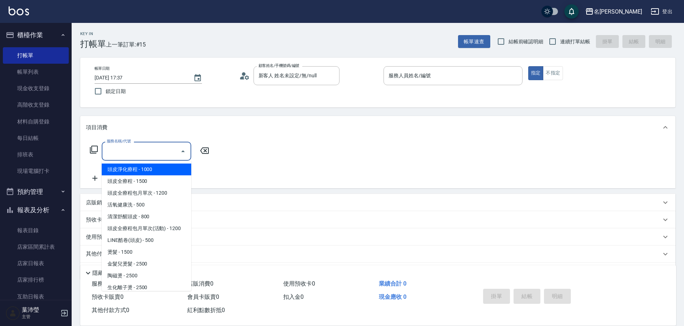  I want to click on span: LINE酷卷(頭皮) - 500, so click(147, 240).